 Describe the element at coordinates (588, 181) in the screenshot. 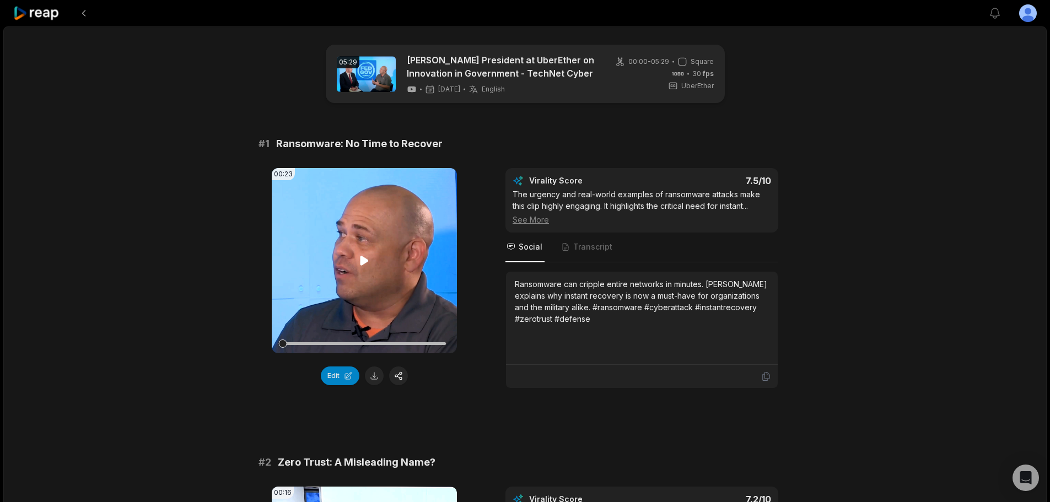

I see `div: Virality Score` at that location.